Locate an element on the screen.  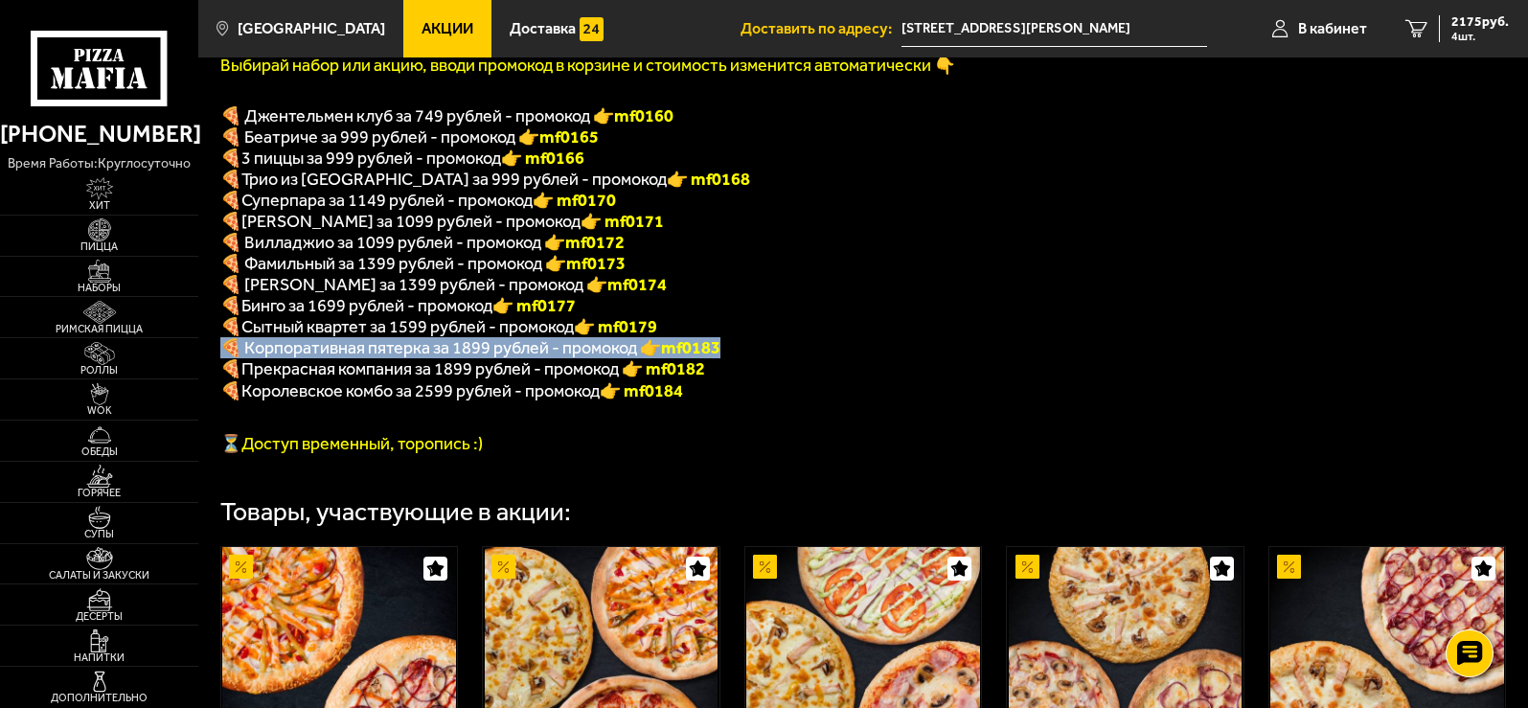
img: 15daf4d41897b9f0e9f617042186c801.svg is located at coordinates (591, 29).